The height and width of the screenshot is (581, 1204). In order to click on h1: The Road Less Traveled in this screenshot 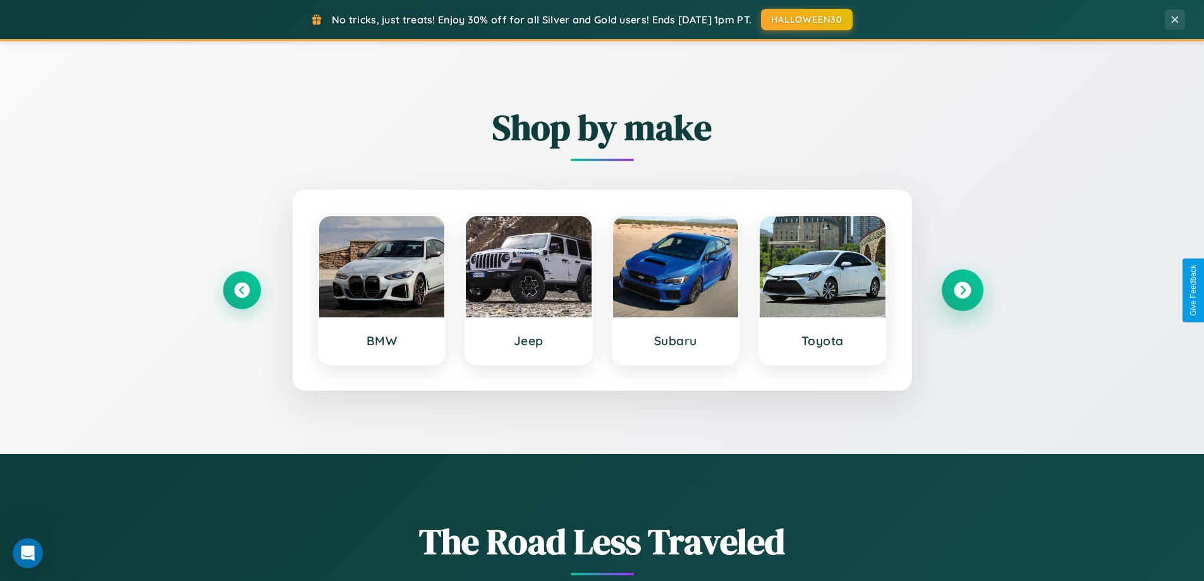, I will do `click(602, 541)`.